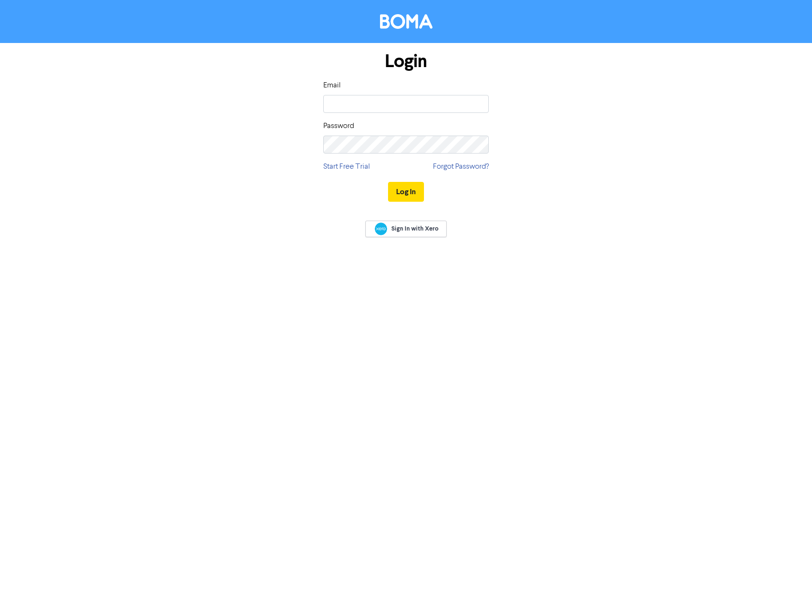  What do you see at coordinates (415, 229) in the screenshot?
I see `span: Sign In with Xero` at bounding box center [415, 229].